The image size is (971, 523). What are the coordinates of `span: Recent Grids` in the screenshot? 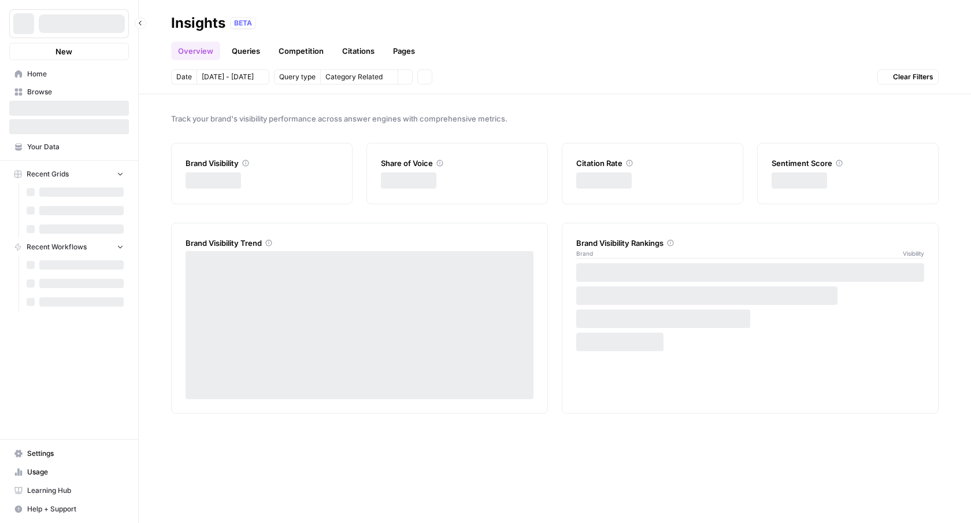 It's located at (47, 174).